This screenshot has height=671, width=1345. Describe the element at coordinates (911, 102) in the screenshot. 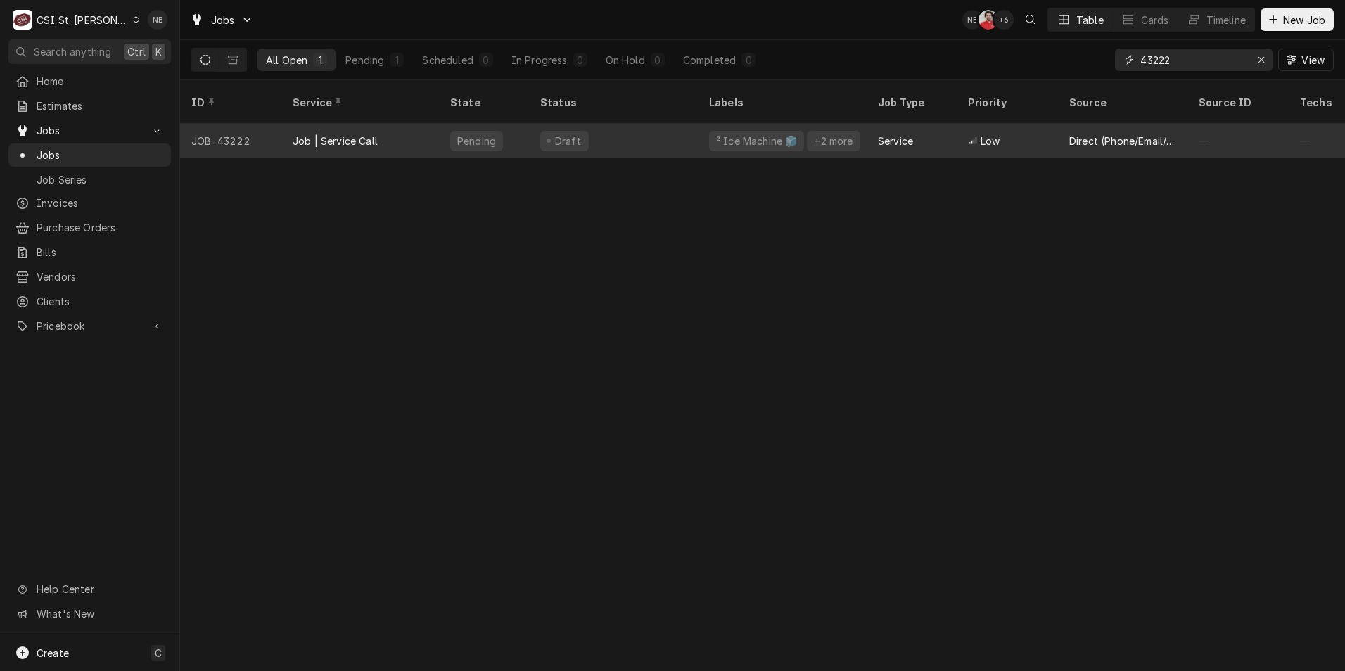

I see `div: Job Type` at that location.